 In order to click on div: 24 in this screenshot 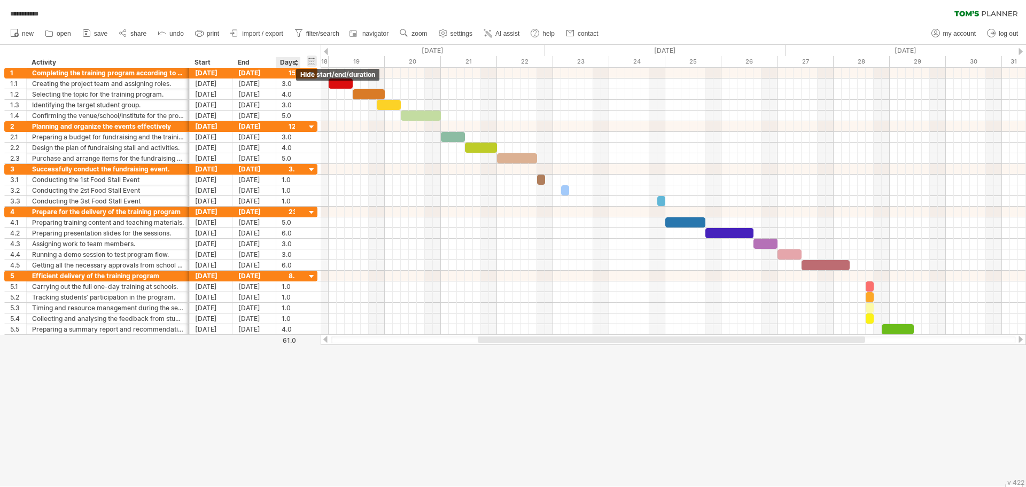, I will do `click(637, 61)`.